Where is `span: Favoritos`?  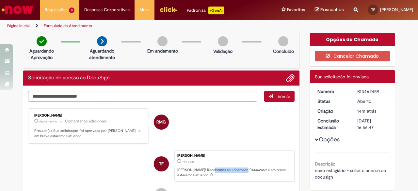 span: Favoritos is located at coordinates (296, 10).